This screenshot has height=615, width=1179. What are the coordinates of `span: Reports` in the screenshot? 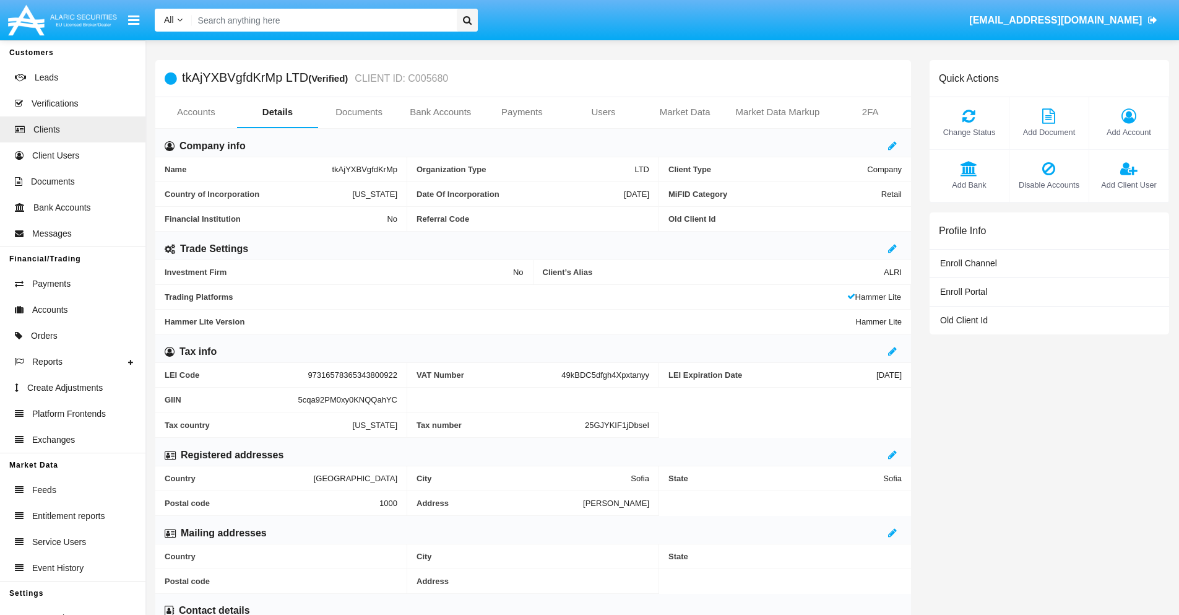 It's located at (47, 362).